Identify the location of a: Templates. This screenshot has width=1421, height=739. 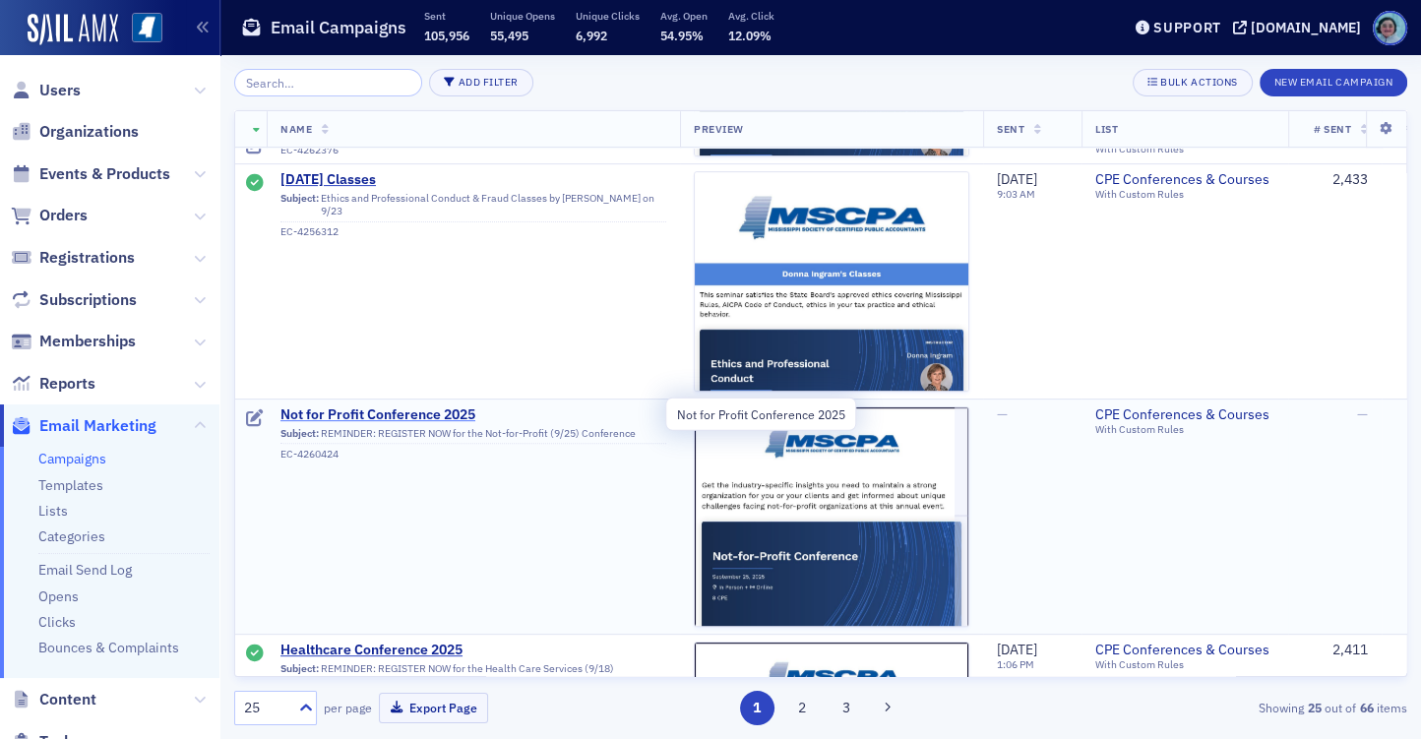
(71, 485).